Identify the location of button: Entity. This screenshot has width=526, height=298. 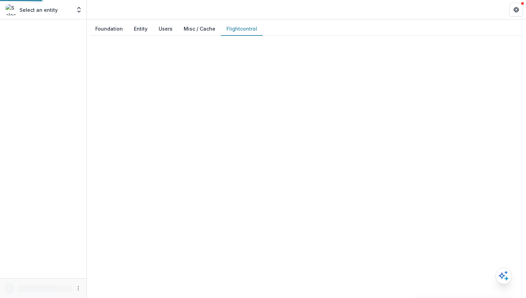
(140, 29).